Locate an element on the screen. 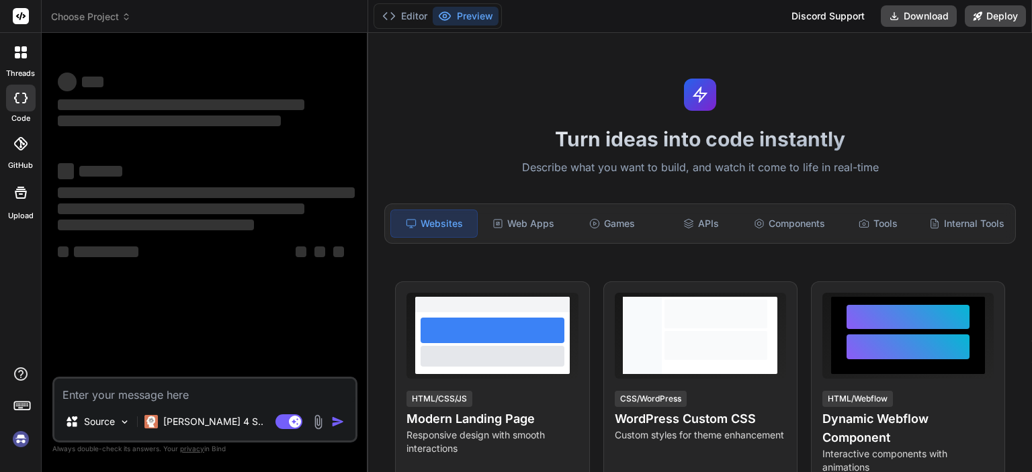 This screenshot has width=1032, height=472. img: icon is located at coordinates (338, 422).